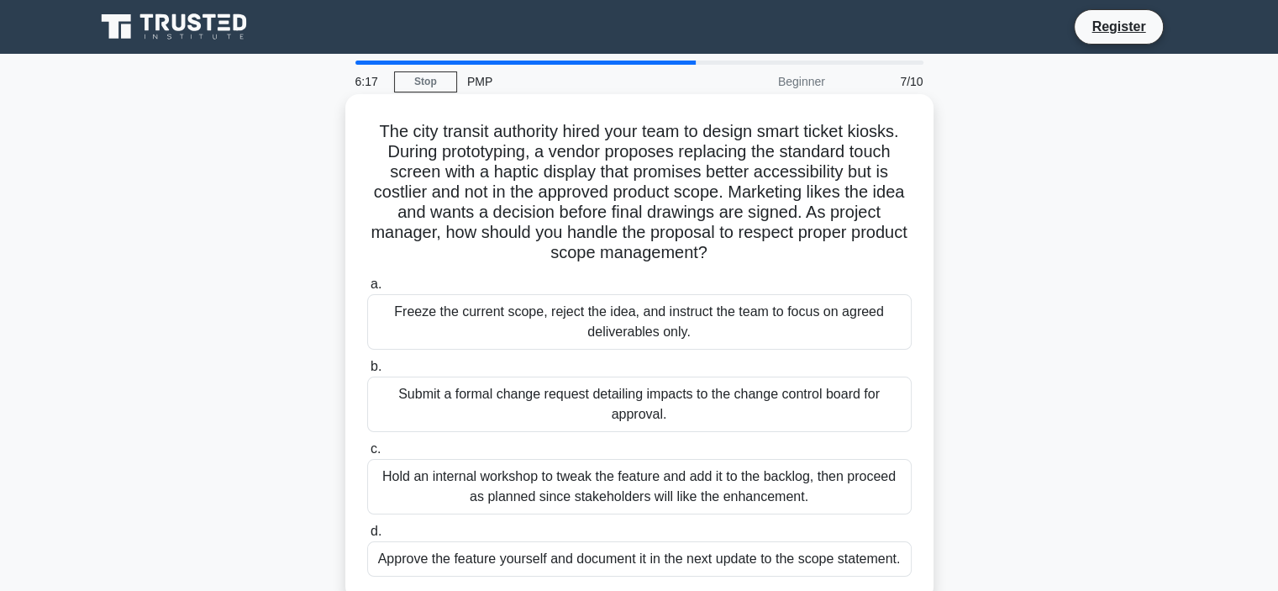 The height and width of the screenshot is (591, 1278). I want to click on span: d., so click(376, 530).